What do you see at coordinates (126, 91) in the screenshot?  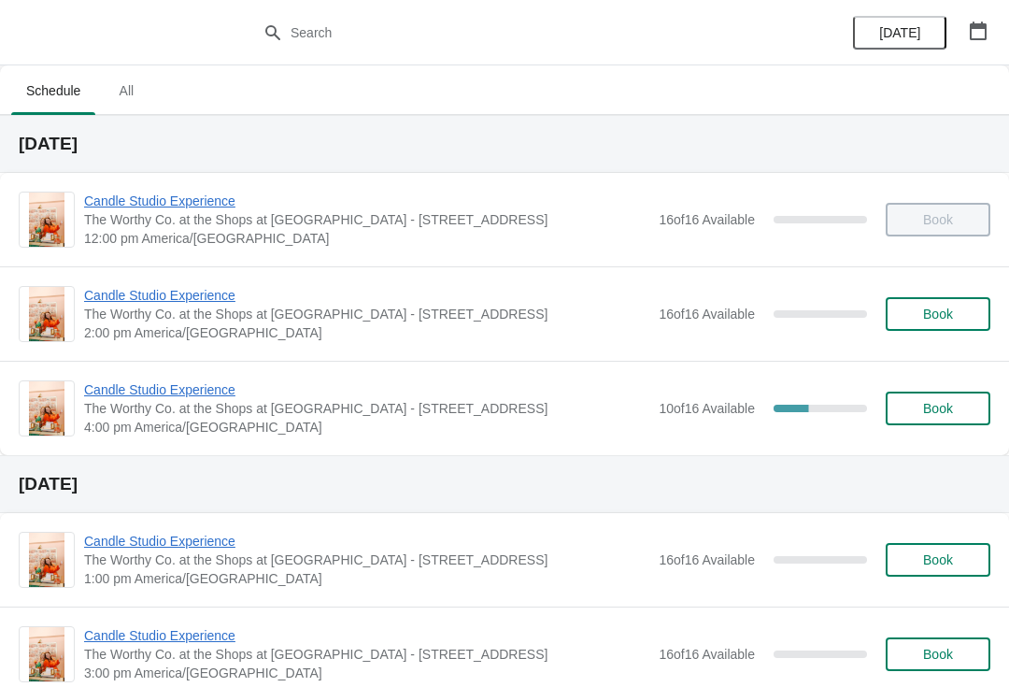 I see `span: All` at bounding box center [126, 91].